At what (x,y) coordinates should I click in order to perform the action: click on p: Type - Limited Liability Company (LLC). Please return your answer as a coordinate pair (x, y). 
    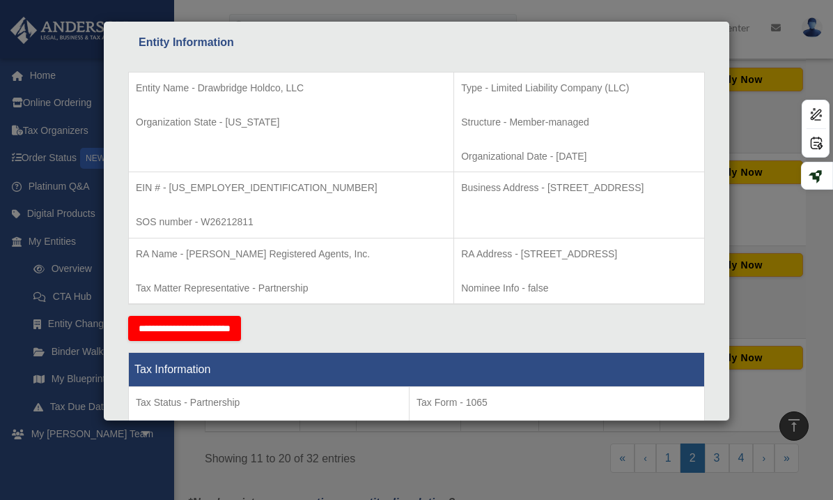
    Looking at the image, I should click on (579, 88).